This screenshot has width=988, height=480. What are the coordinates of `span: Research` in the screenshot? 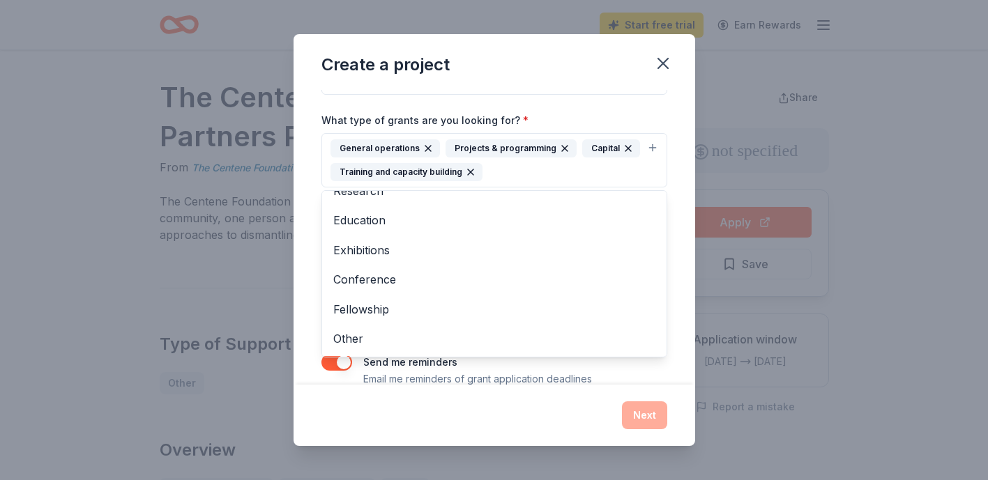 It's located at (494, 191).